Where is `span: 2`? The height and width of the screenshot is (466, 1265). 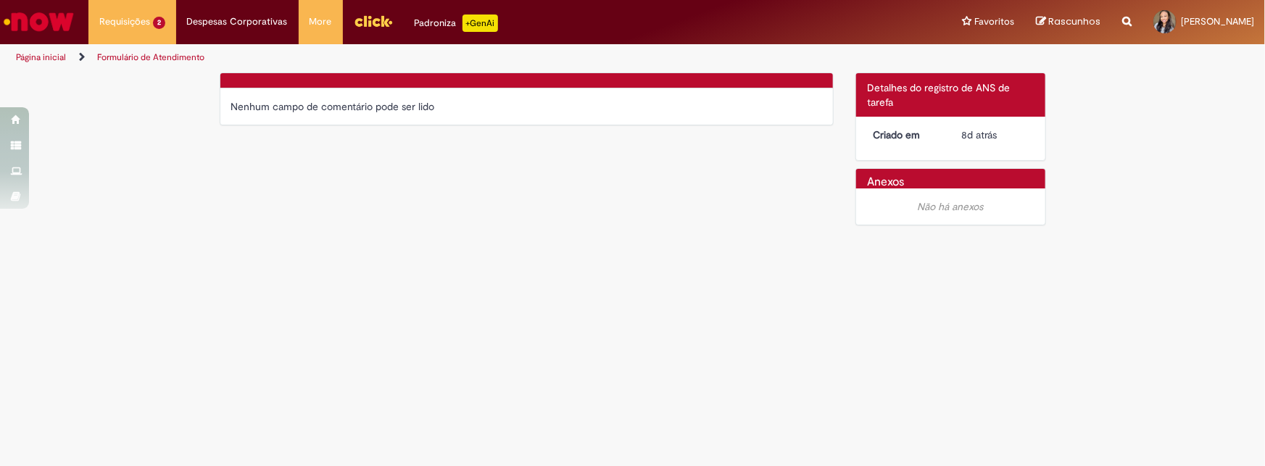 span: 2 is located at coordinates (159, 22).